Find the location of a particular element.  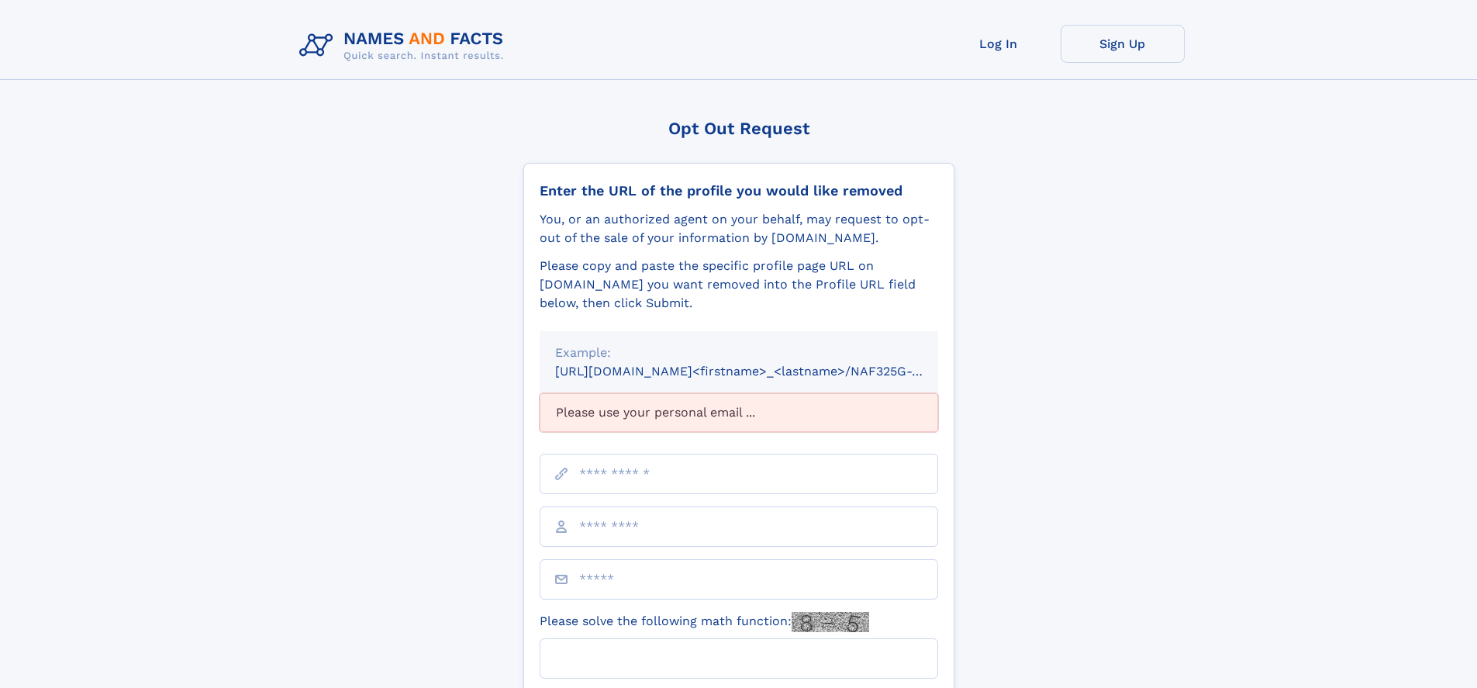

div: You, or an authorized agent on your behalf, may request to opt-out of the sale of your informatio... is located at coordinates (739, 229).